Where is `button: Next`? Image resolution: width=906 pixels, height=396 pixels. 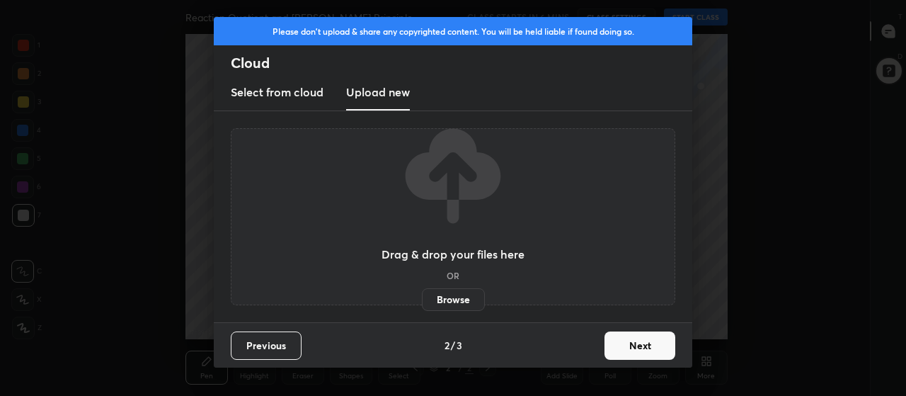 button: Next is located at coordinates (640, 346).